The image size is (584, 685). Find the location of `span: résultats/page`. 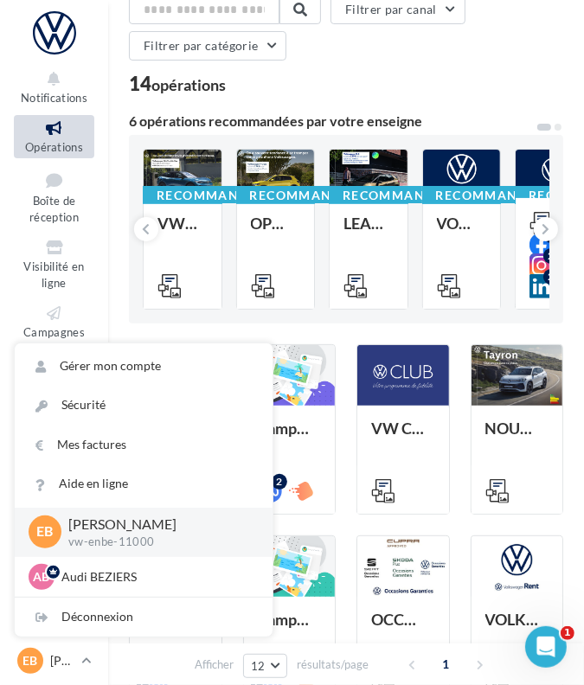

span: résultats/page is located at coordinates (332, 664).